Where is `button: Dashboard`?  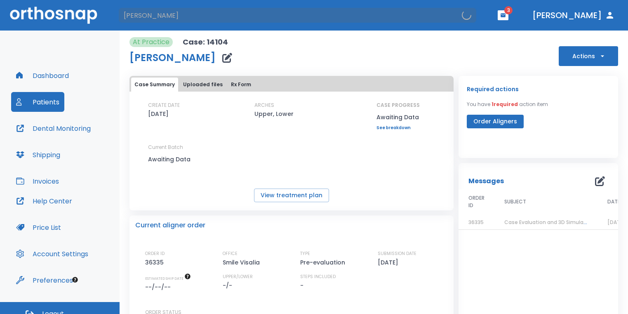 button: Dashboard is located at coordinates (42, 75).